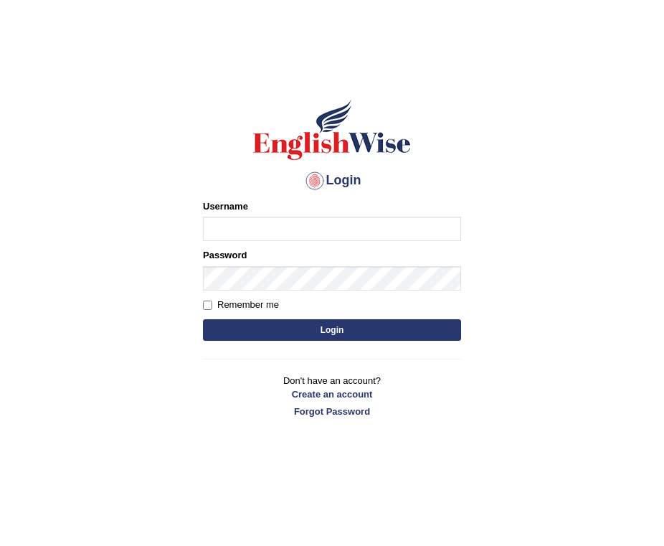 This screenshot has height=546, width=664. What do you see at coordinates (332, 411) in the screenshot?
I see `a: Forgot Password` at bounding box center [332, 411].